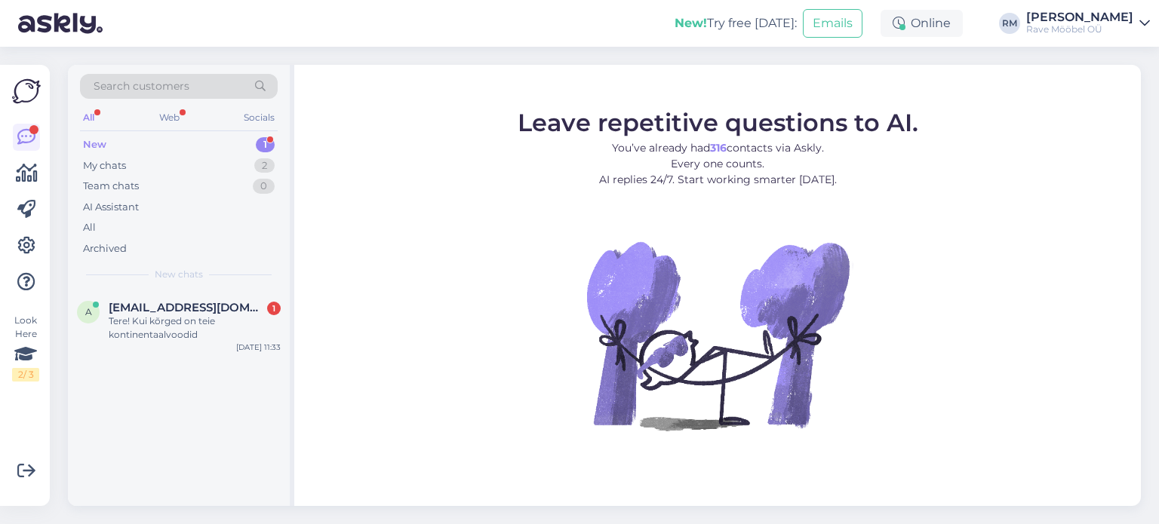 The image size is (1159, 524). Describe the element at coordinates (1009, 23) in the screenshot. I see `div: RM` at that location.